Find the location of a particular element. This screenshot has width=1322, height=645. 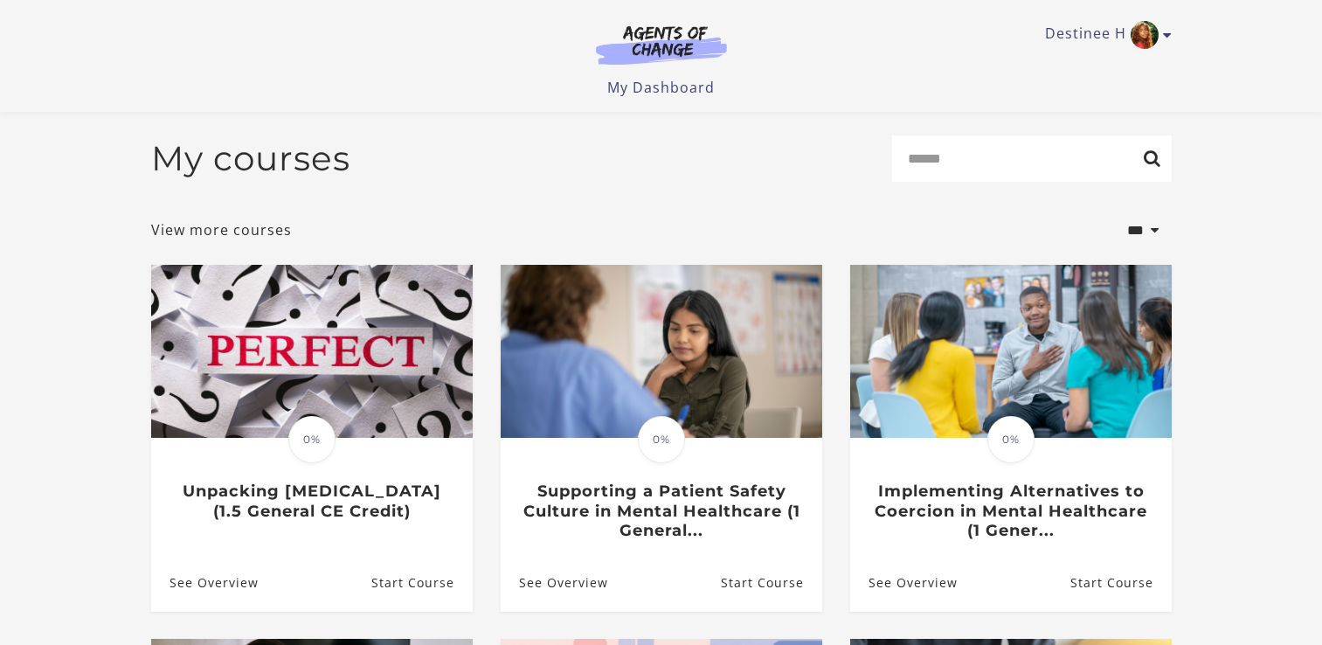

a: Implementing Alternatives to Coercion in Mental Healthcare (1 Gener...: Resume Course is located at coordinates (1120, 582).